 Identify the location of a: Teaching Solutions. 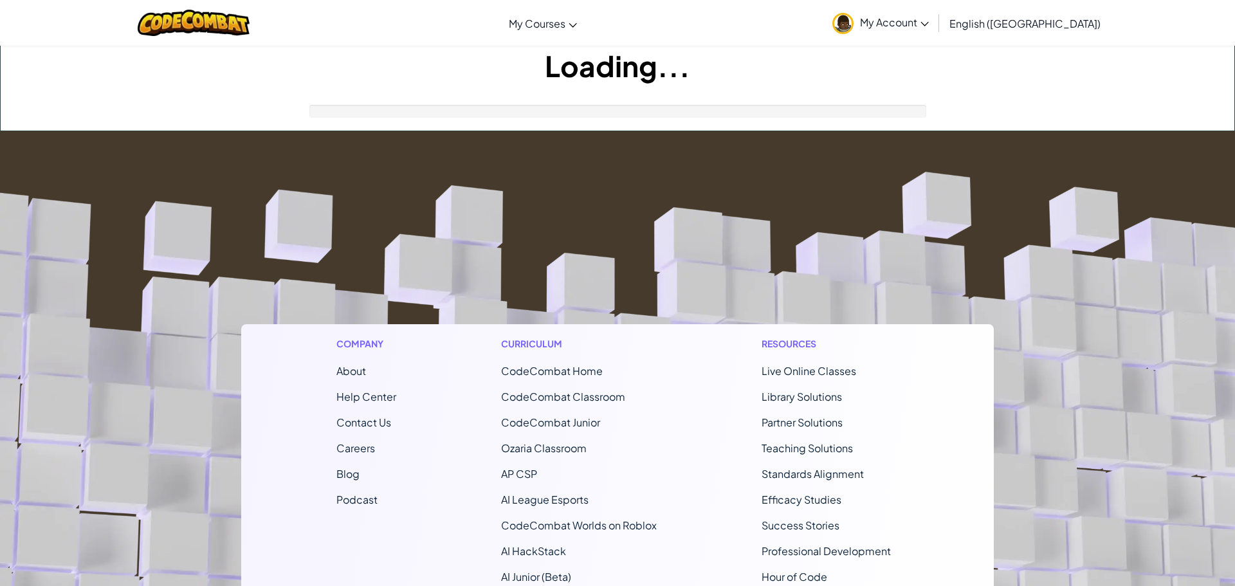
(807, 448).